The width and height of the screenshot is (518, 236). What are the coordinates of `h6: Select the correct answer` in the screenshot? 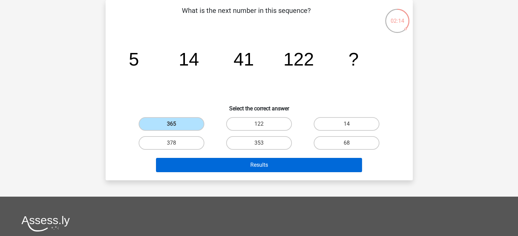 It's located at (259, 106).